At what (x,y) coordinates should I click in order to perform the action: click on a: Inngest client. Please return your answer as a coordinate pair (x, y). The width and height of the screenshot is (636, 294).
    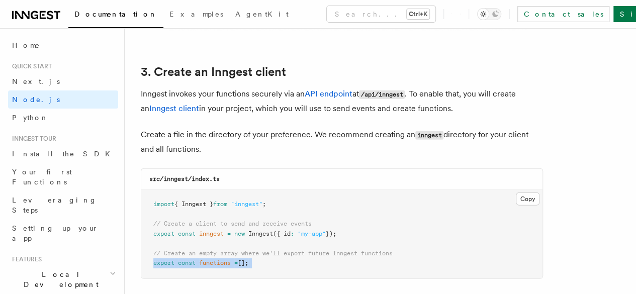
    Looking at the image, I should click on (174, 108).